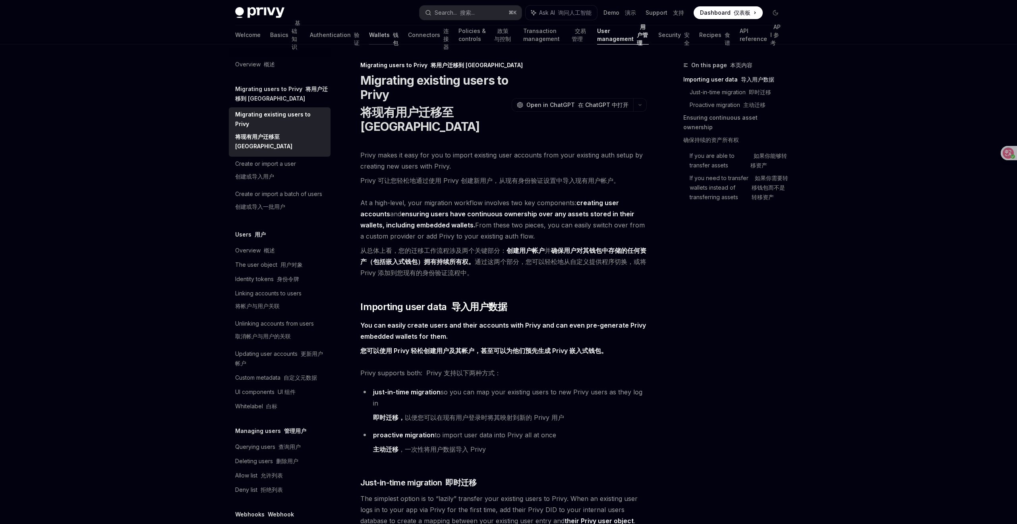 Image resolution: width=1017 pixels, height=524 pixels. I want to click on div: Whitelabel, so click(256, 406).